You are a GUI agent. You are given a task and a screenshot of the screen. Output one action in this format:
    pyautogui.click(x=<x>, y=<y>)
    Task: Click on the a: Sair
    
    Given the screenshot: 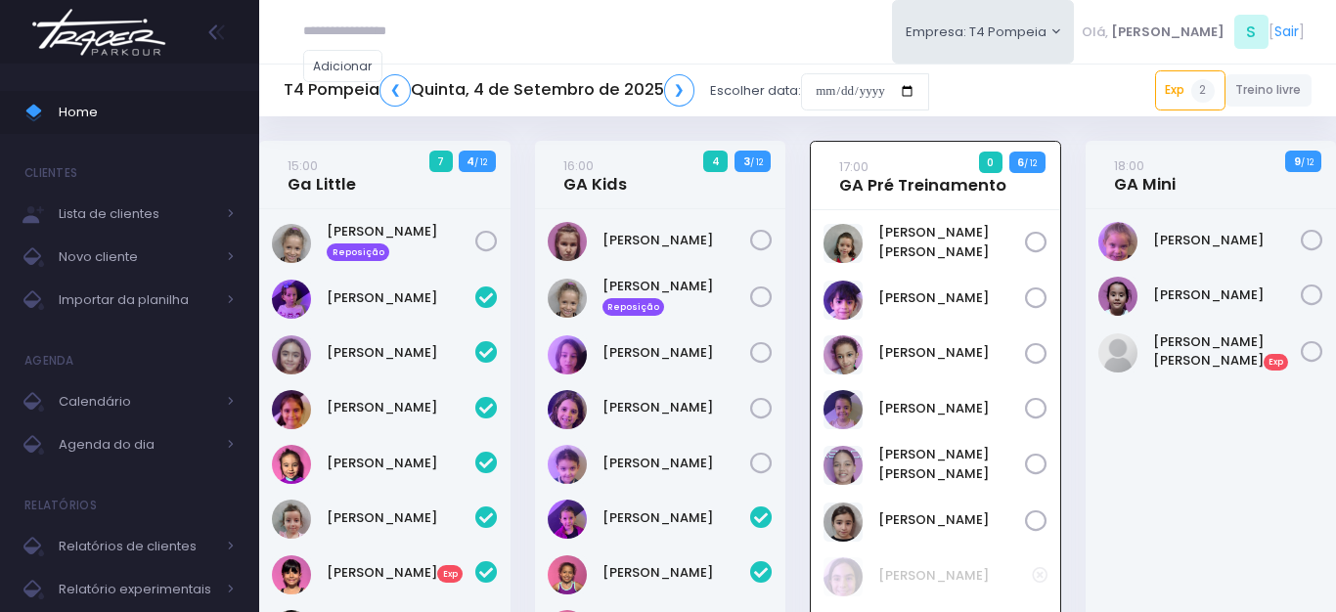 What is the action you would take?
    pyautogui.click(x=1287, y=31)
    